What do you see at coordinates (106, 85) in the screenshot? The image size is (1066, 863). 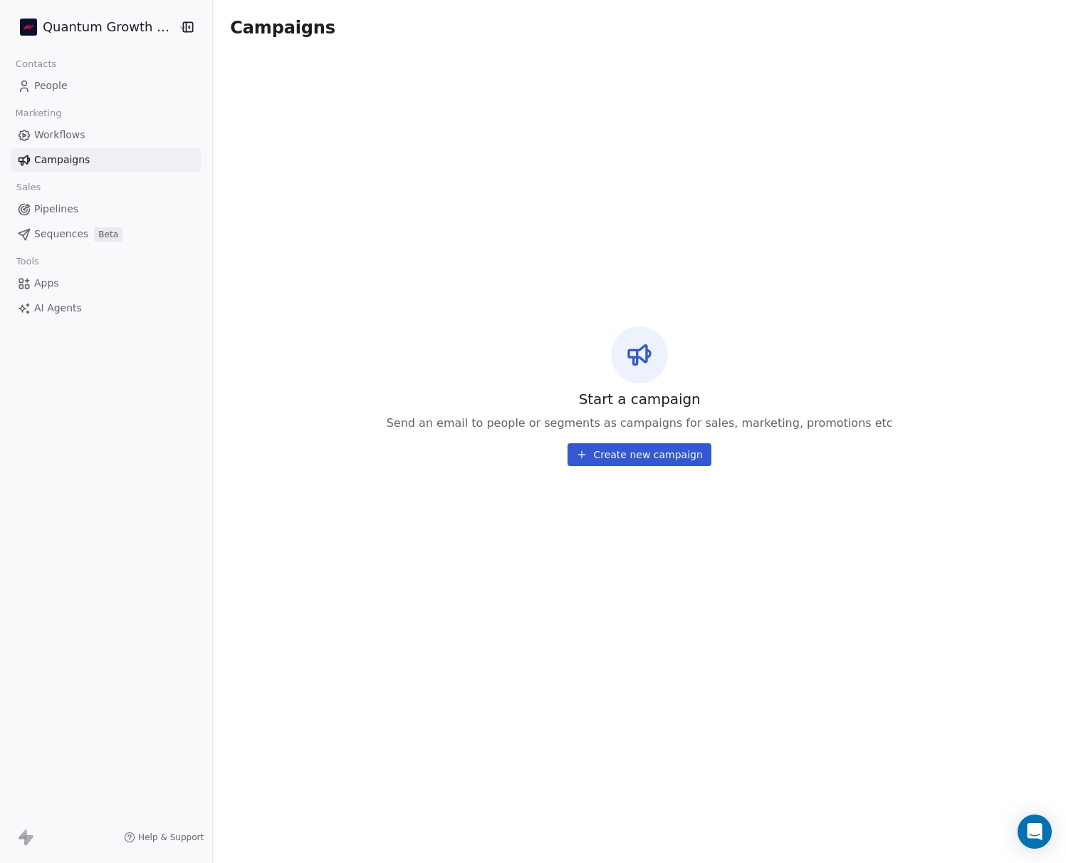 I see `a: People` at bounding box center [106, 85].